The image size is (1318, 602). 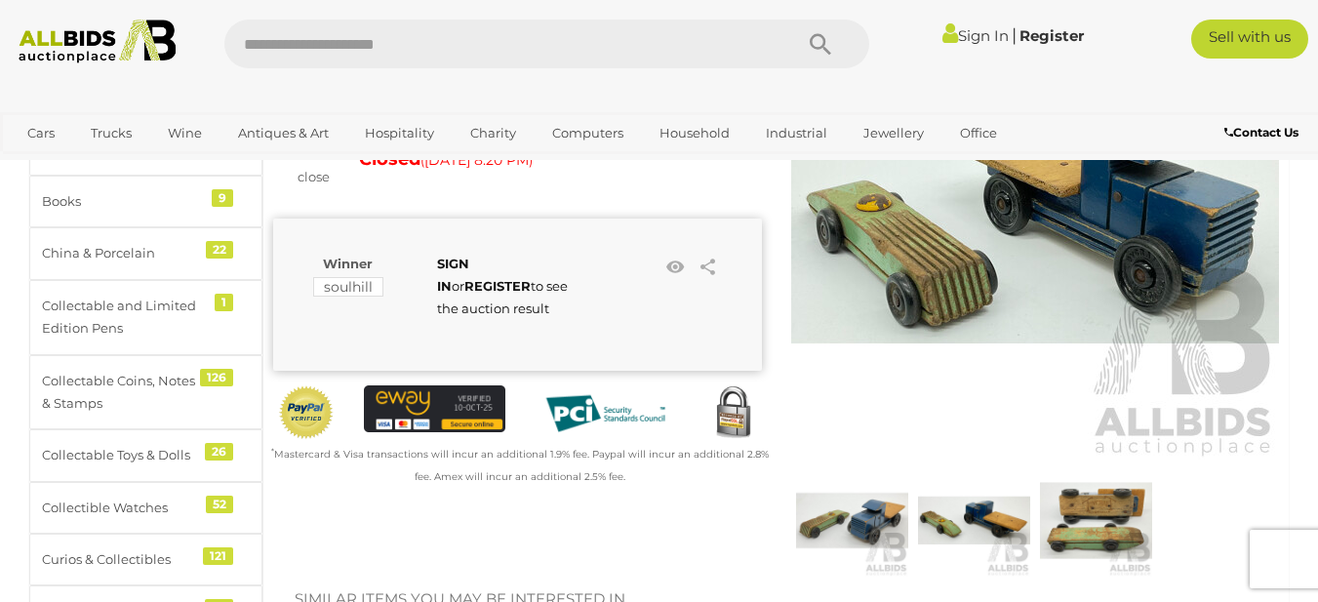 I want to click on div: Collectable Coins, Notes & Stamps, so click(x=122, y=392).